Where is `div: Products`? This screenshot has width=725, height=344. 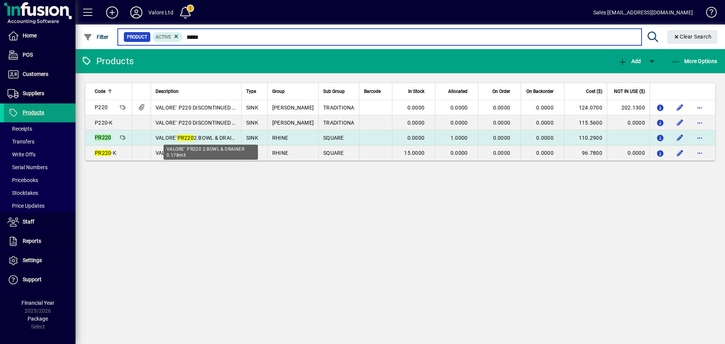 div: Products is located at coordinates (107, 61).